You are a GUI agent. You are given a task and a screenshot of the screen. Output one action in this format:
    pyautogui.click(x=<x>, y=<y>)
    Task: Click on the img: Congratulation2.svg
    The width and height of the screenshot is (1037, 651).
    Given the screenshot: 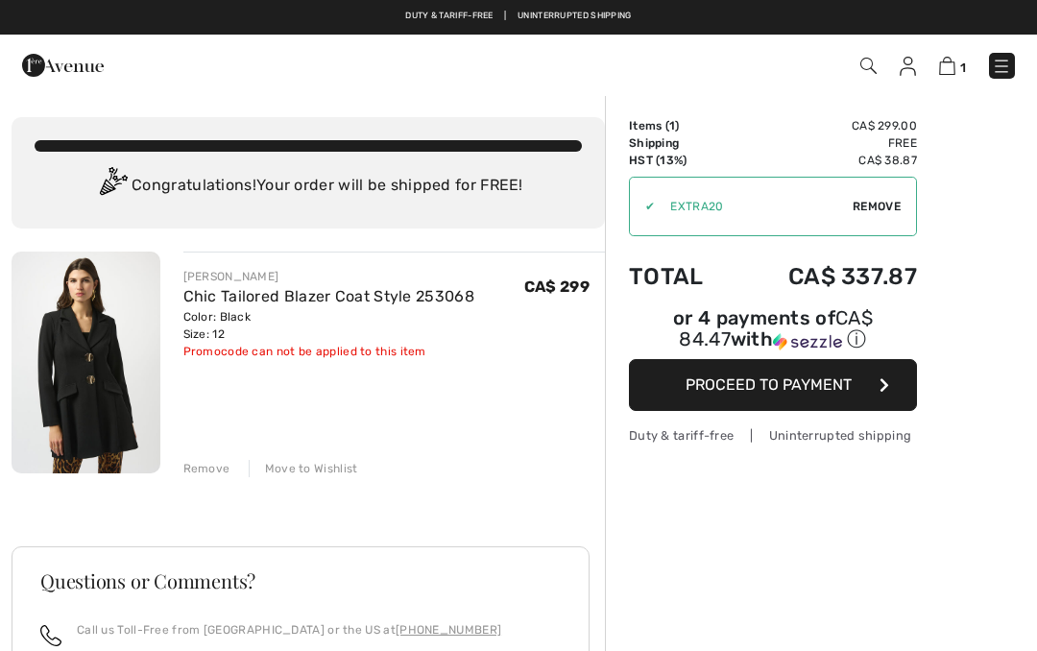 What is the action you would take?
    pyautogui.click(x=112, y=186)
    